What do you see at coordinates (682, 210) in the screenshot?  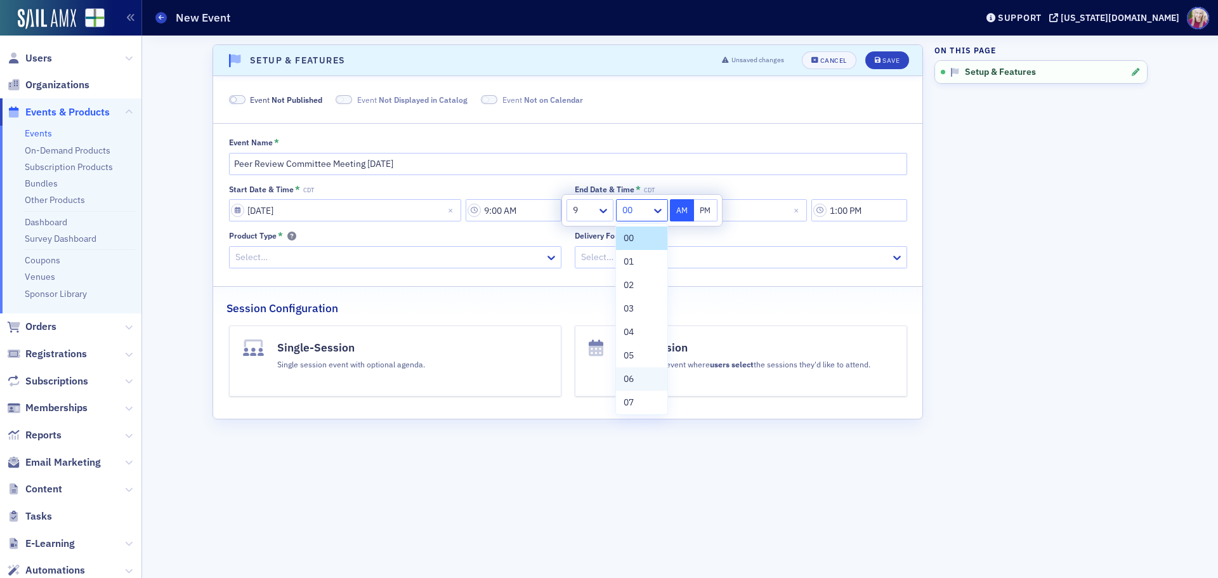 I see `button: AM` at bounding box center [682, 210].